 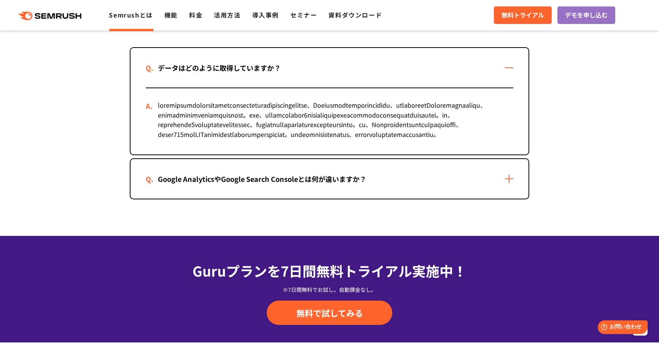 What do you see at coordinates (522, 15) in the screenshot?
I see `a: 無料トライアル` at bounding box center [522, 15].